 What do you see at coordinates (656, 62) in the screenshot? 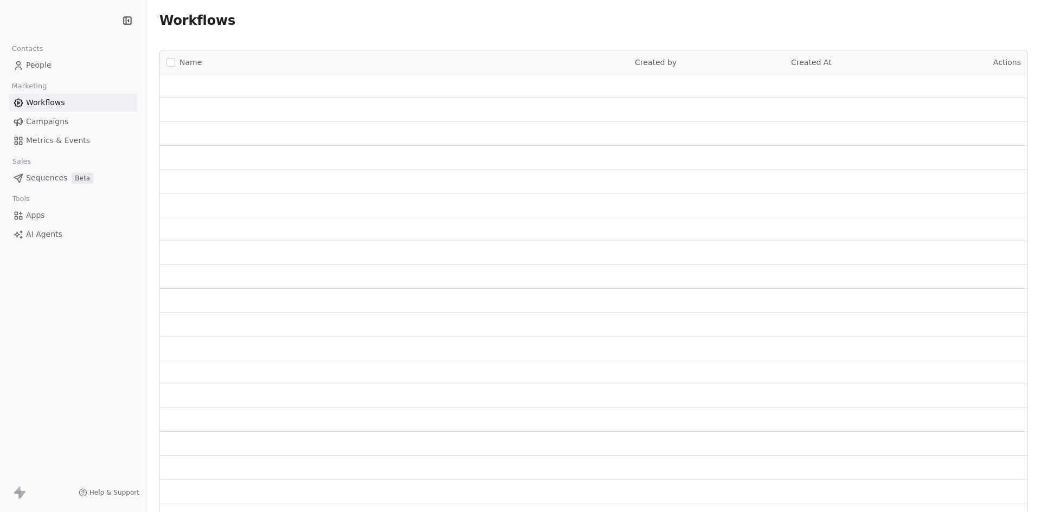
I see `span: Created by` at bounding box center [656, 62].